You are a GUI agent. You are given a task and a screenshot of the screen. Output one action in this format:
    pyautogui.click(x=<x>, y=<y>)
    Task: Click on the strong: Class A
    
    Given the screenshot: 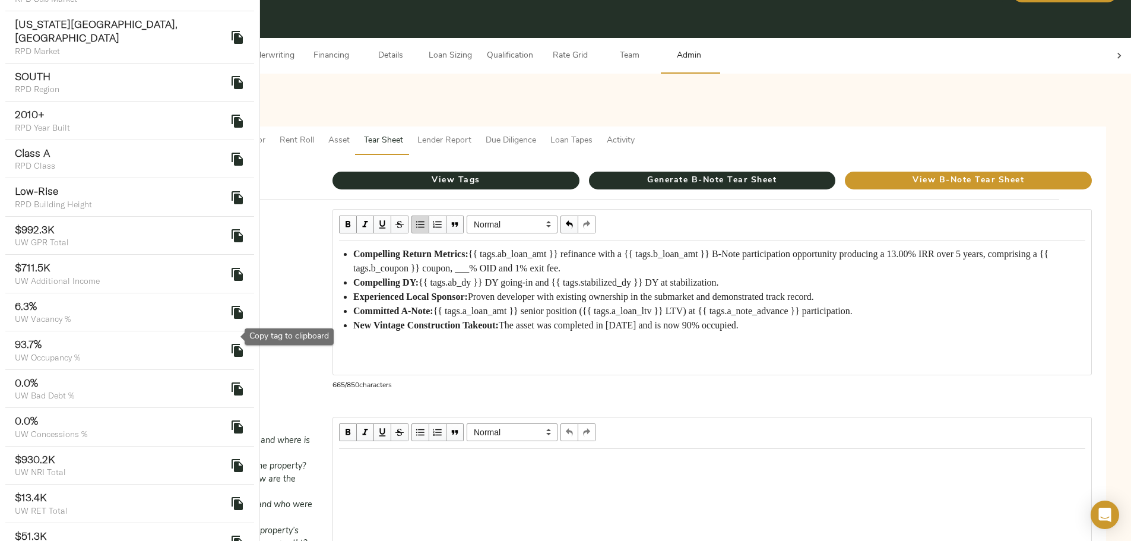 What is the action you would take?
    pyautogui.click(x=32, y=153)
    